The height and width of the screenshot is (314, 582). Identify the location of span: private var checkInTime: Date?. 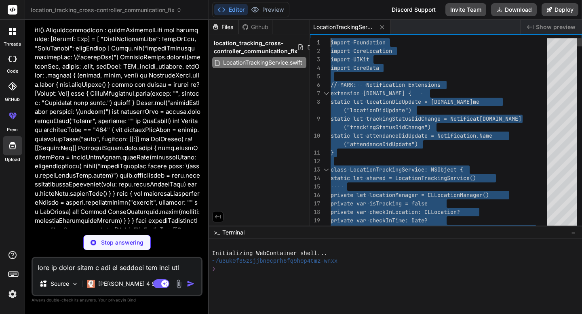
(379, 221).